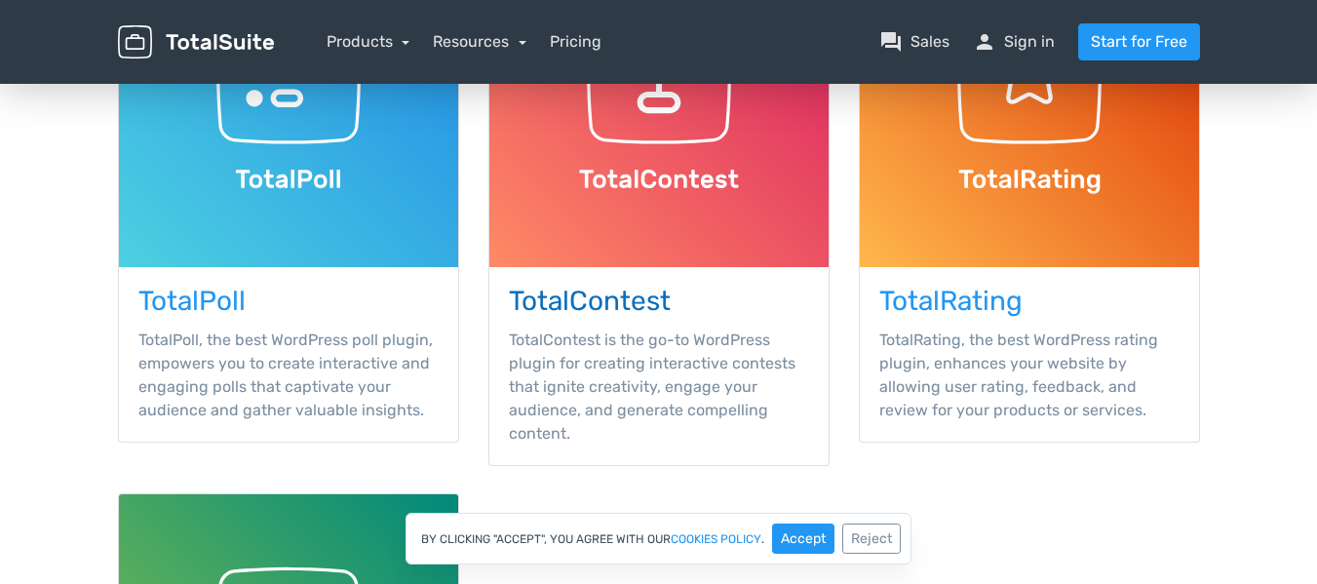  I want to click on span: person, so click(985, 42).